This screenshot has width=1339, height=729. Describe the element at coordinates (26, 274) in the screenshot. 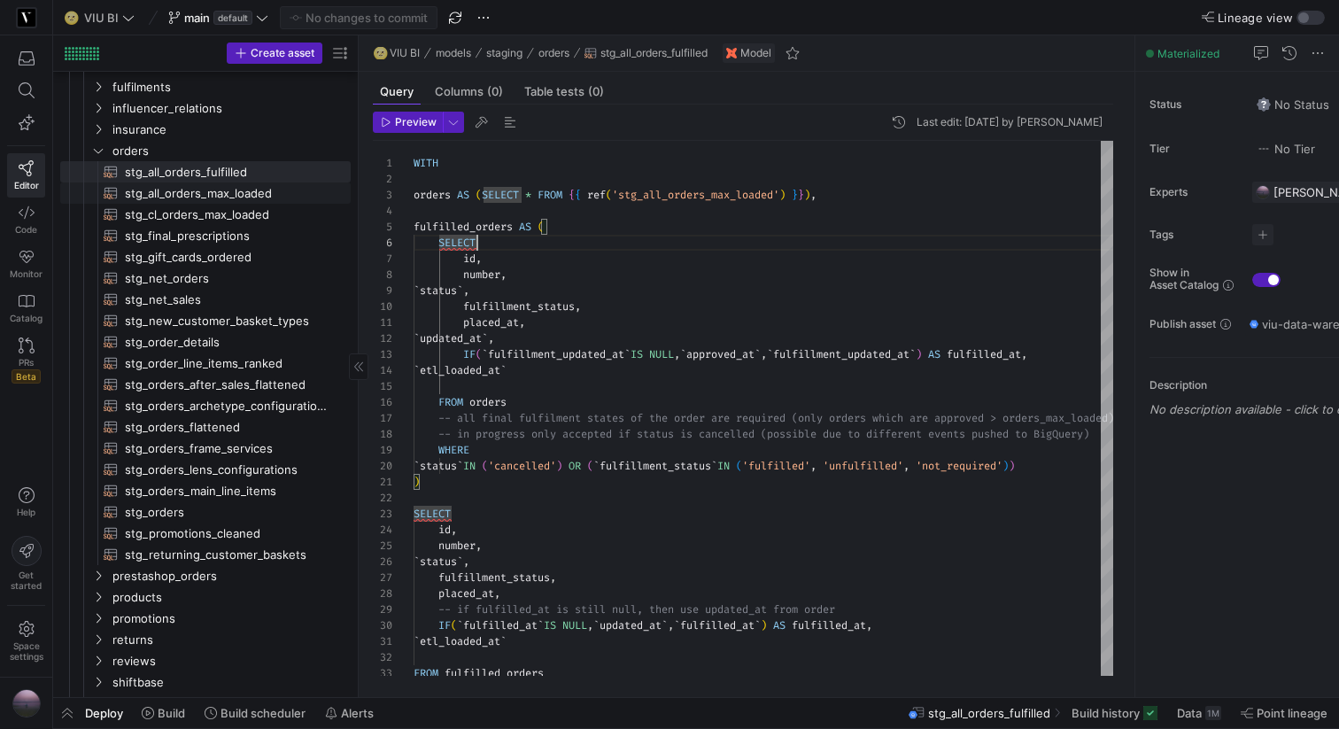

I see `span: Monitor` at that location.